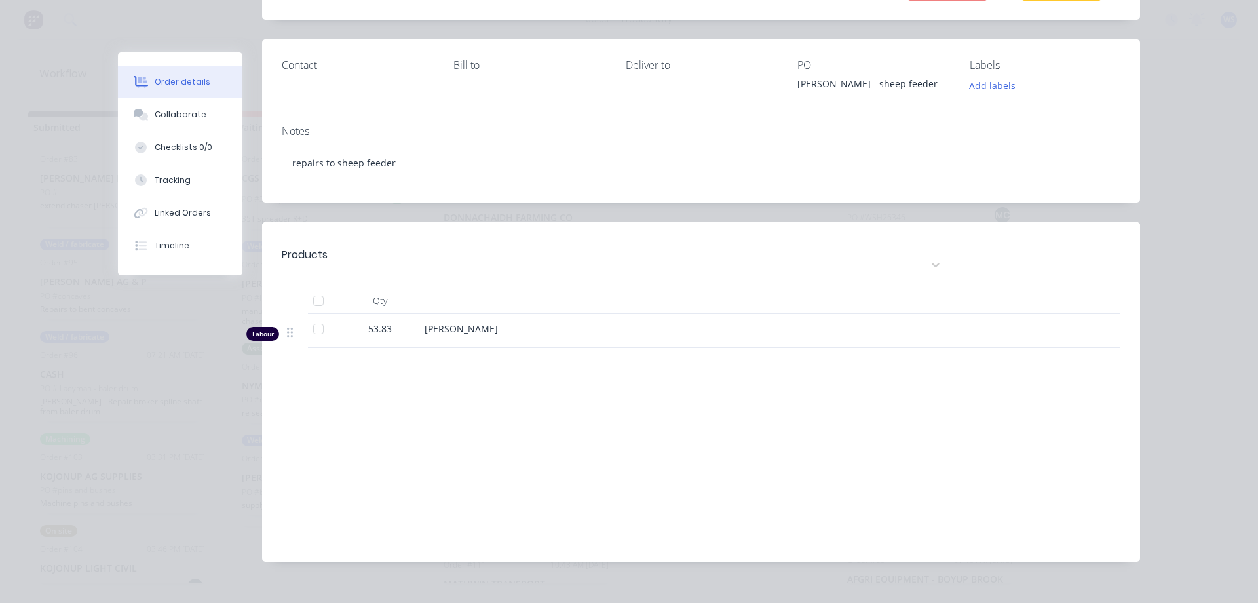 The image size is (1258, 603). I want to click on div: repairs to sheep feeder, so click(701, 163).